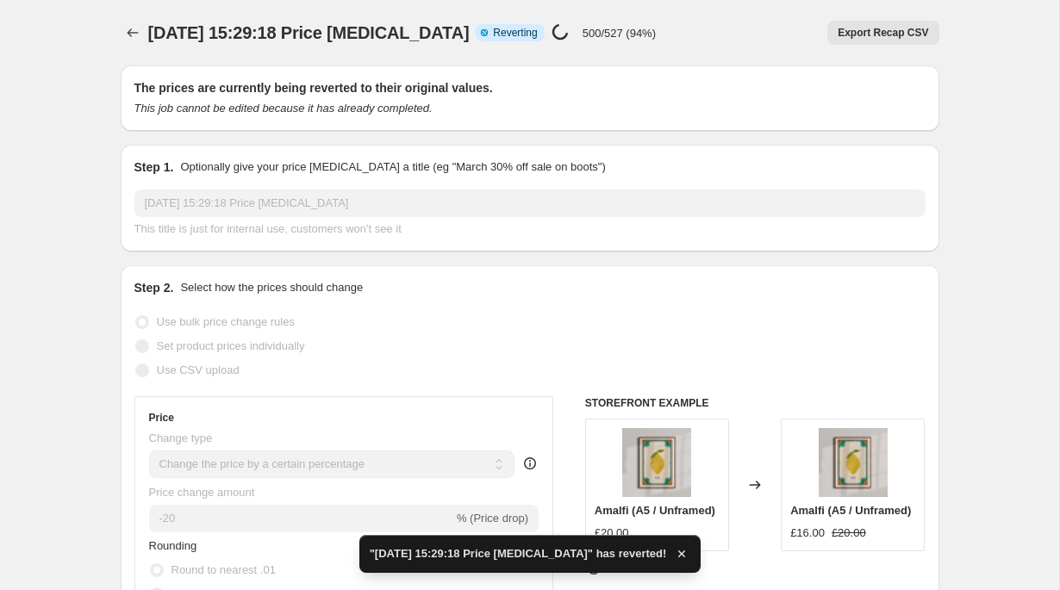  I want to click on span: Price change amount, so click(202, 492).